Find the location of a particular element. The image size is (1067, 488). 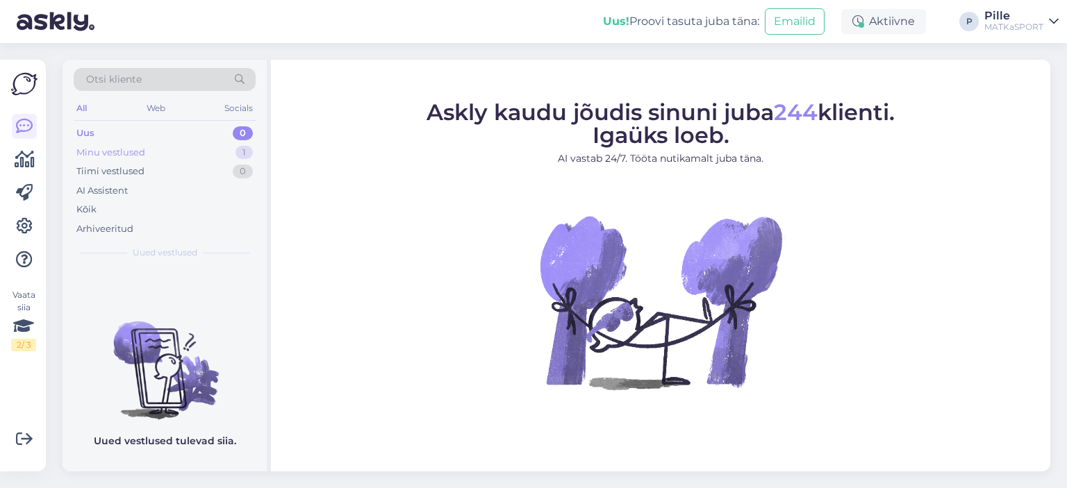

span: Otsi kliente is located at coordinates (114, 79).